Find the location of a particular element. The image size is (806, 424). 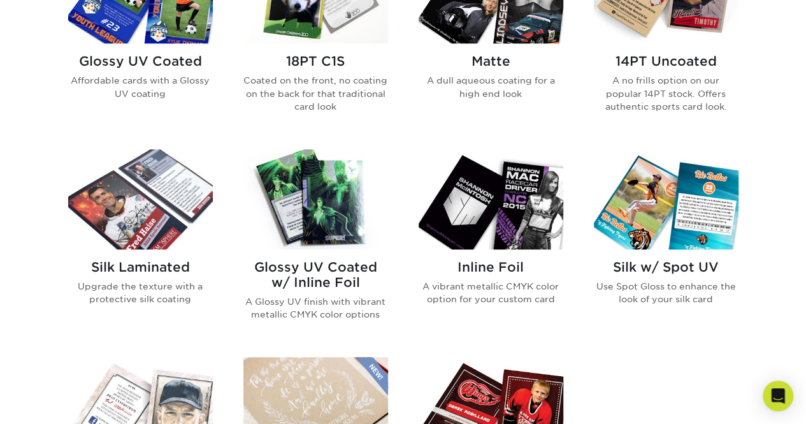

h2: Glossy UV Coated is located at coordinates (140, 61).